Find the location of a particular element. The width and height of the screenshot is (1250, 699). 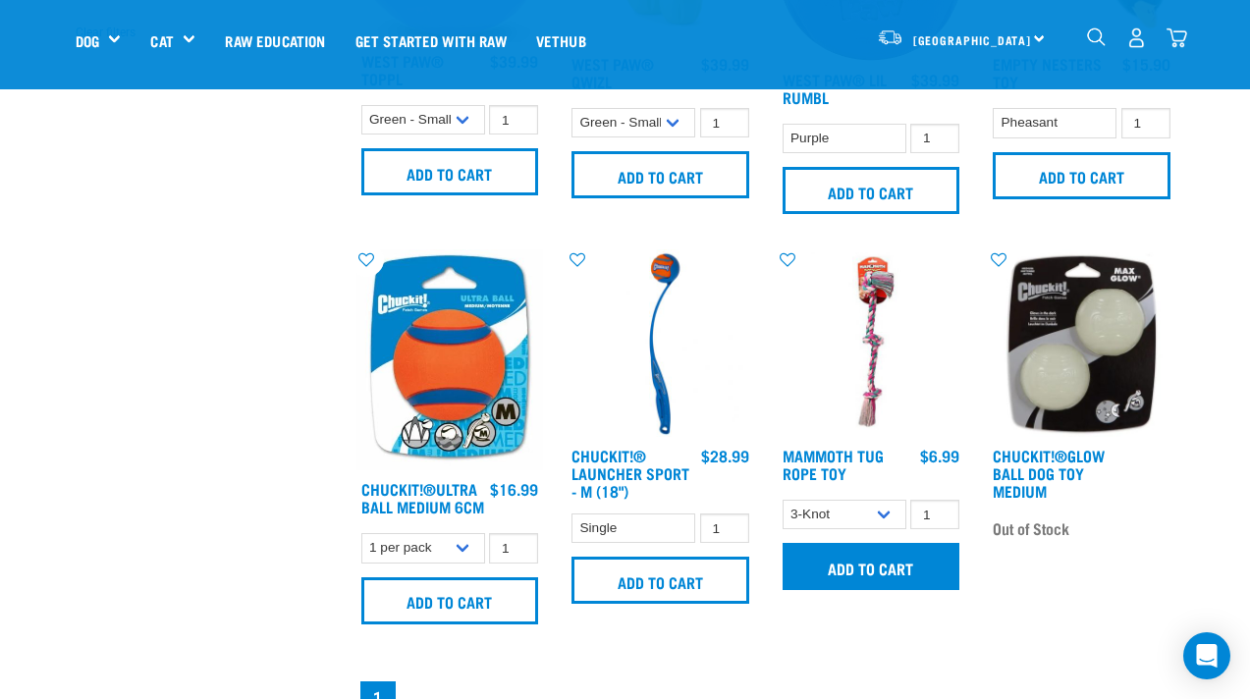

img: user.png is located at coordinates (1136, 37).